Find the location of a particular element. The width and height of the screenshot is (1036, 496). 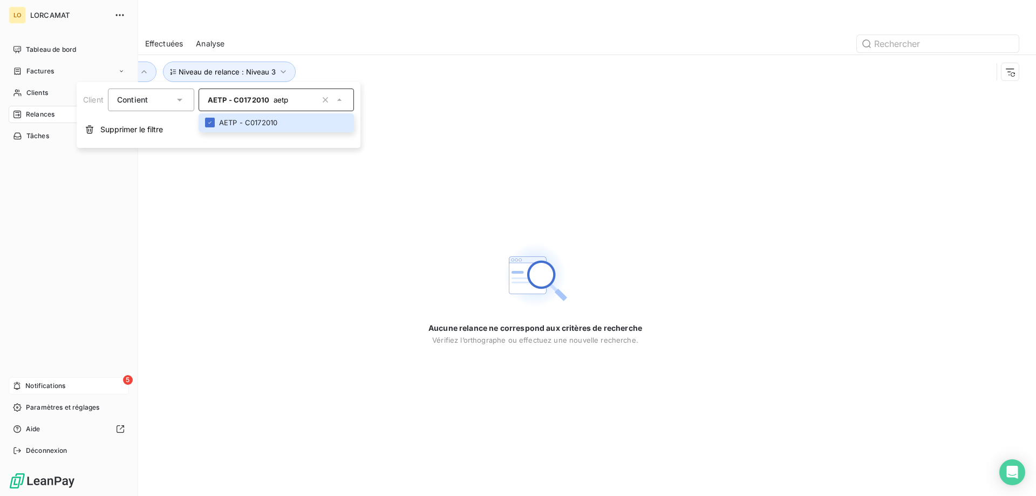

span: Clients is located at coordinates (37, 93).